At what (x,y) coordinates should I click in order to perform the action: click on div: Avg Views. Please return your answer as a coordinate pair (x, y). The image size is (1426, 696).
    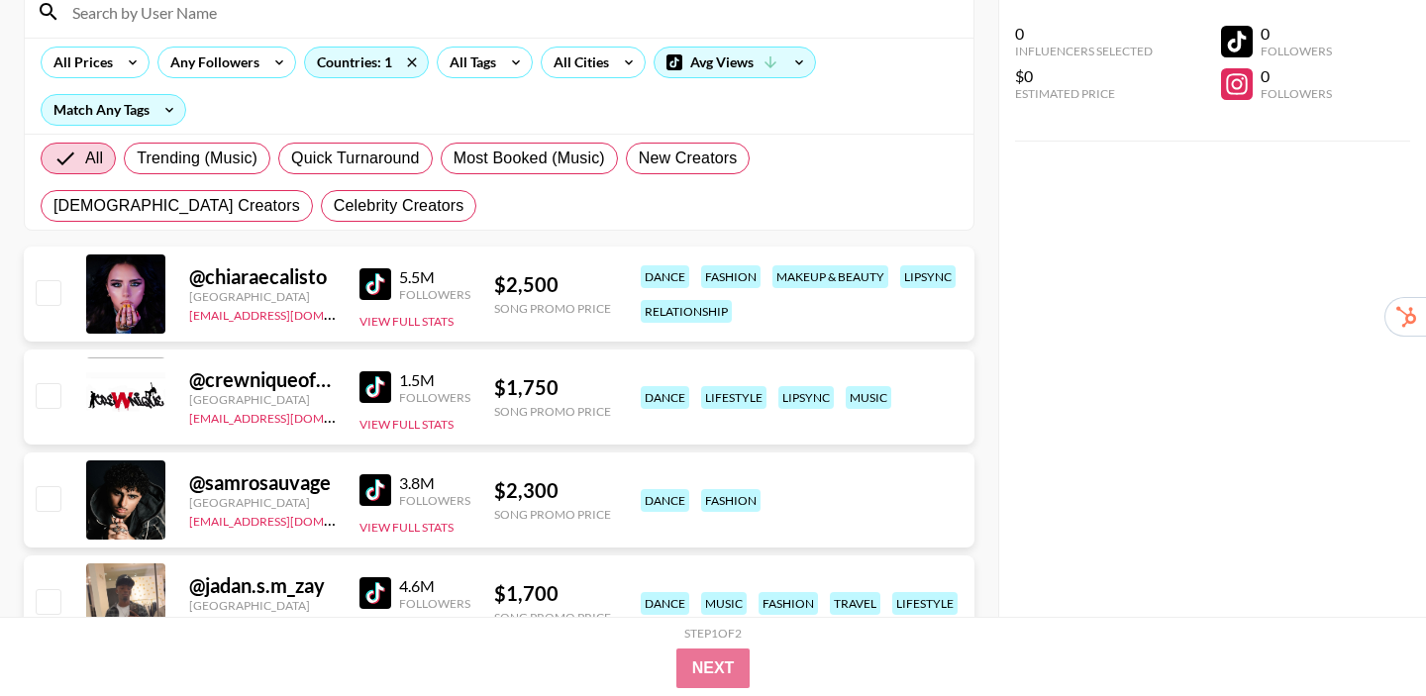
    Looking at the image, I should click on (735, 62).